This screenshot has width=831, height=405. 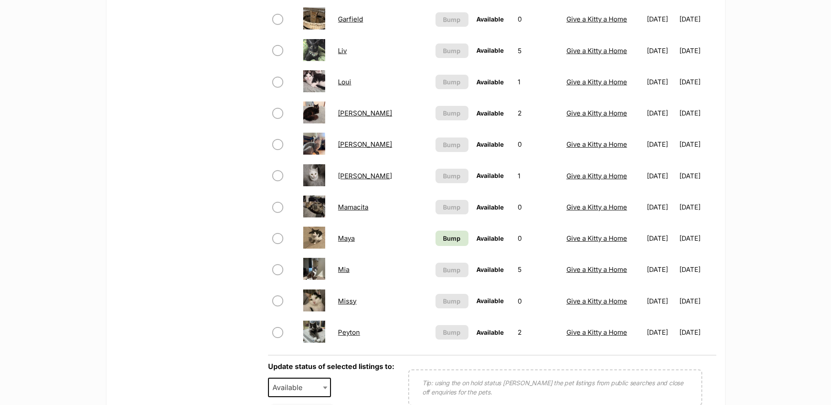 I want to click on a: Loui, so click(x=344, y=82).